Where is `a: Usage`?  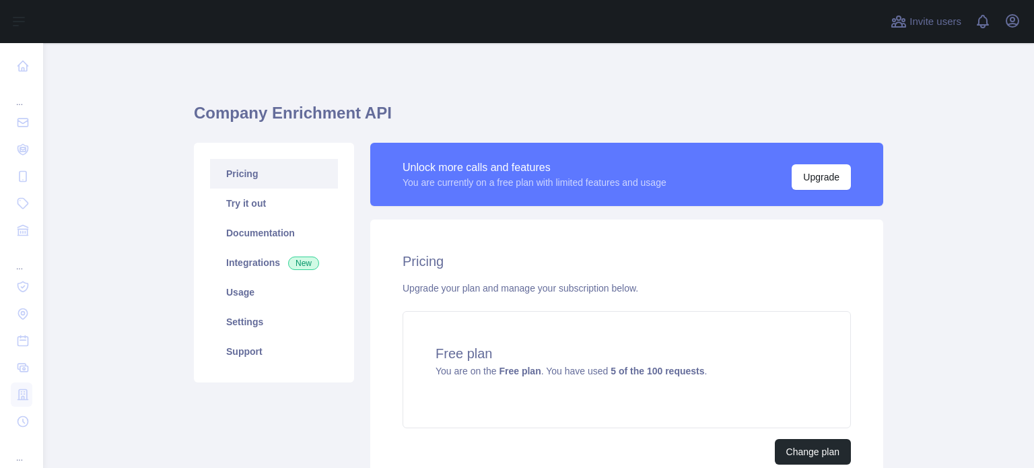 a: Usage is located at coordinates (274, 292).